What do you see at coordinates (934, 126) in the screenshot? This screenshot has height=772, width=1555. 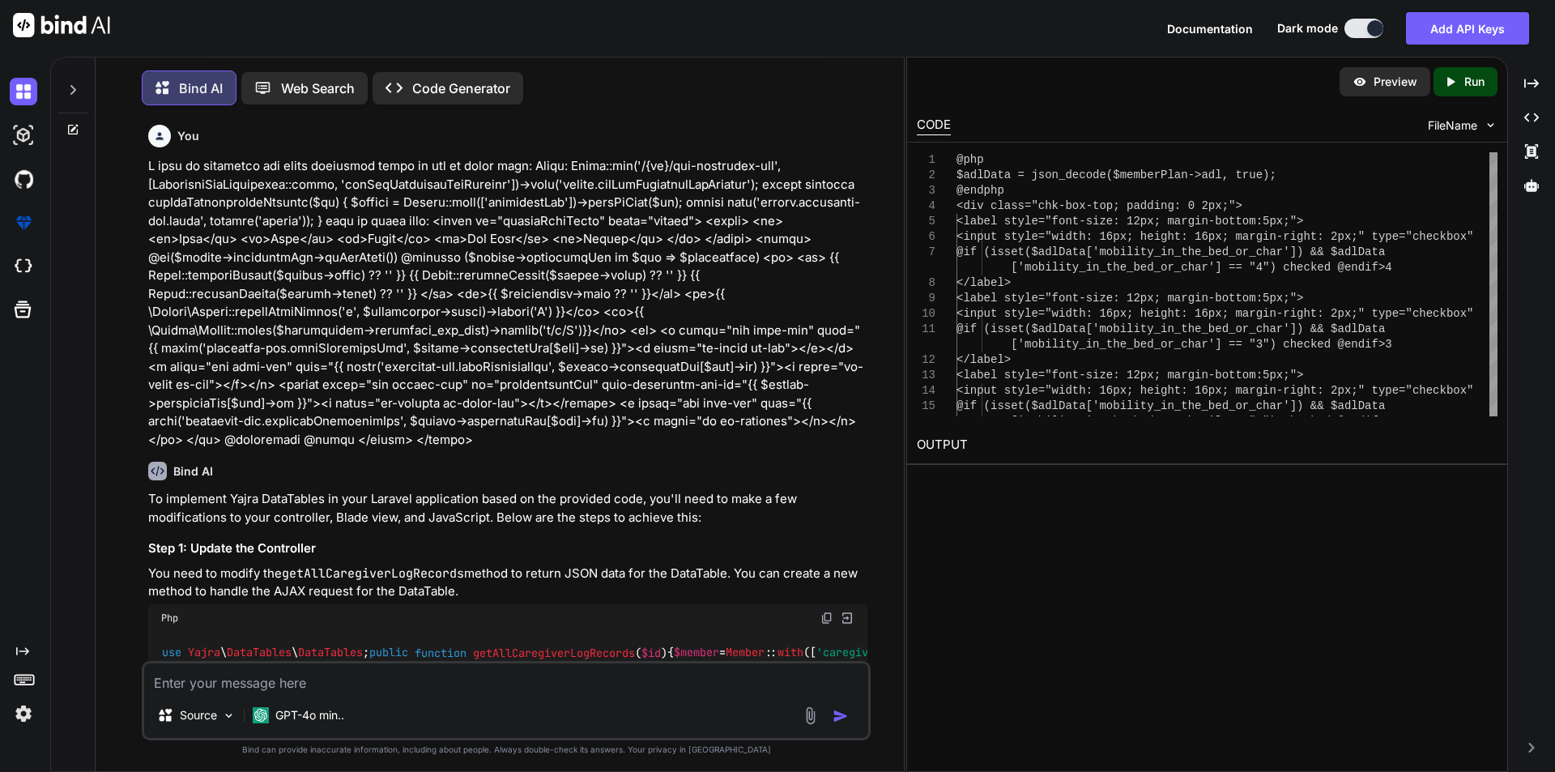 I see `div: CODE` at bounding box center [934, 126].